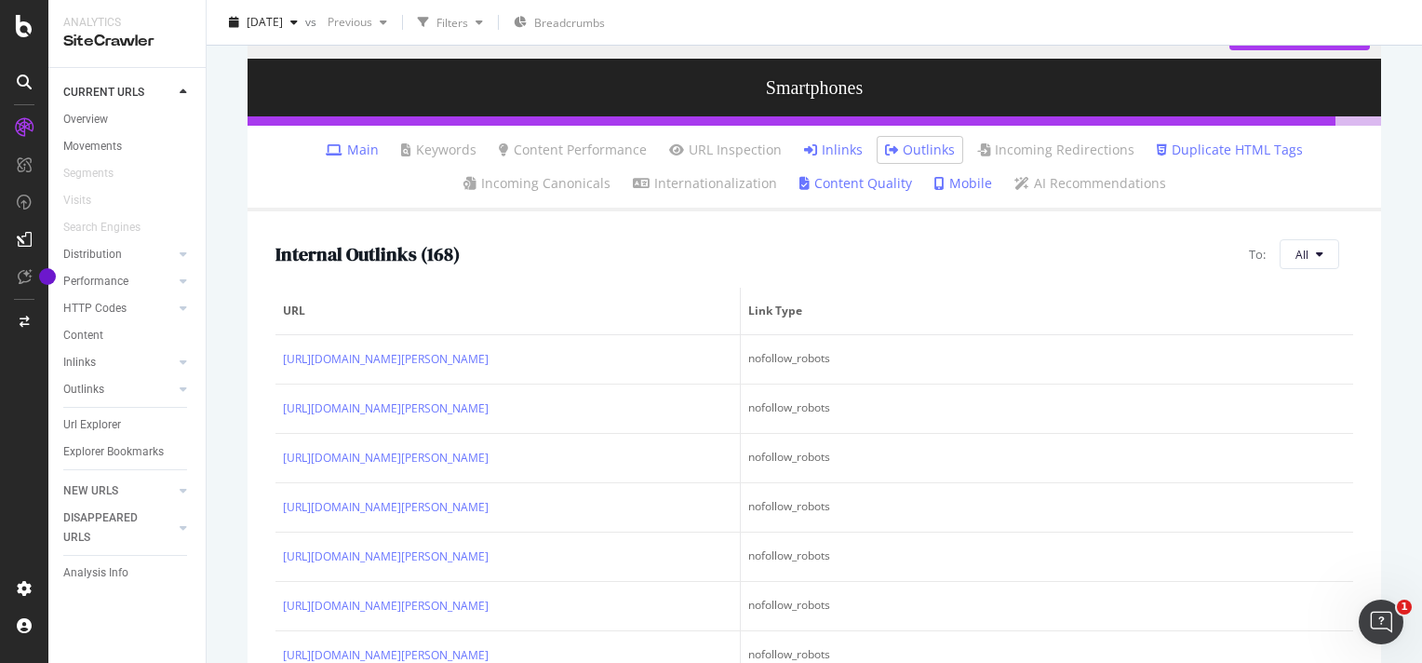  What do you see at coordinates (110, 528) in the screenshot?
I see `div: DISAPPEARED URLS` at bounding box center [110, 528].